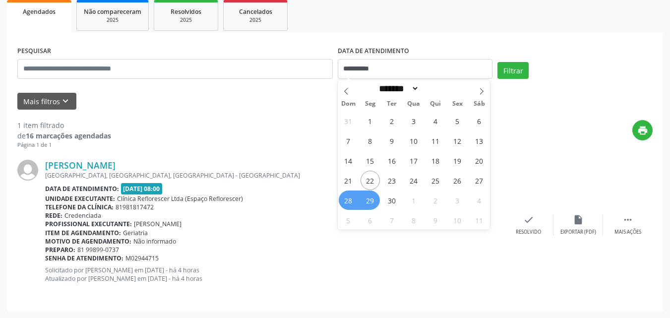 The image size is (670, 318). Describe the element at coordinates (513, 70) in the screenshot. I see `button: Filtrar` at that location.